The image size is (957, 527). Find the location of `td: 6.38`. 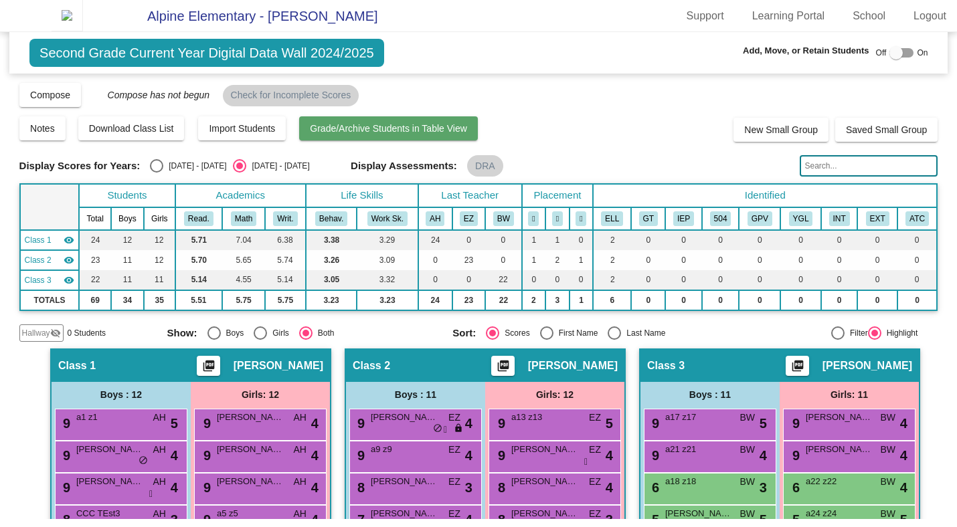

td: 6.38 is located at coordinates (285, 240).